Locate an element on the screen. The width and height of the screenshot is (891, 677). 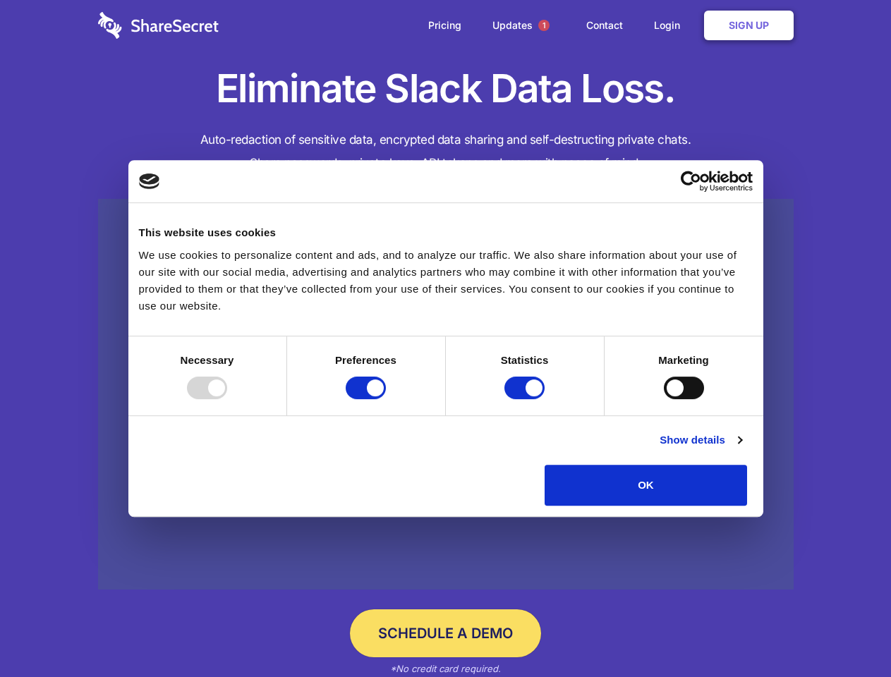
h4: Auto-redaction of sensitive data, encrypted data sharing and self-destructing private chats. Shar... is located at coordinates (446, 152).